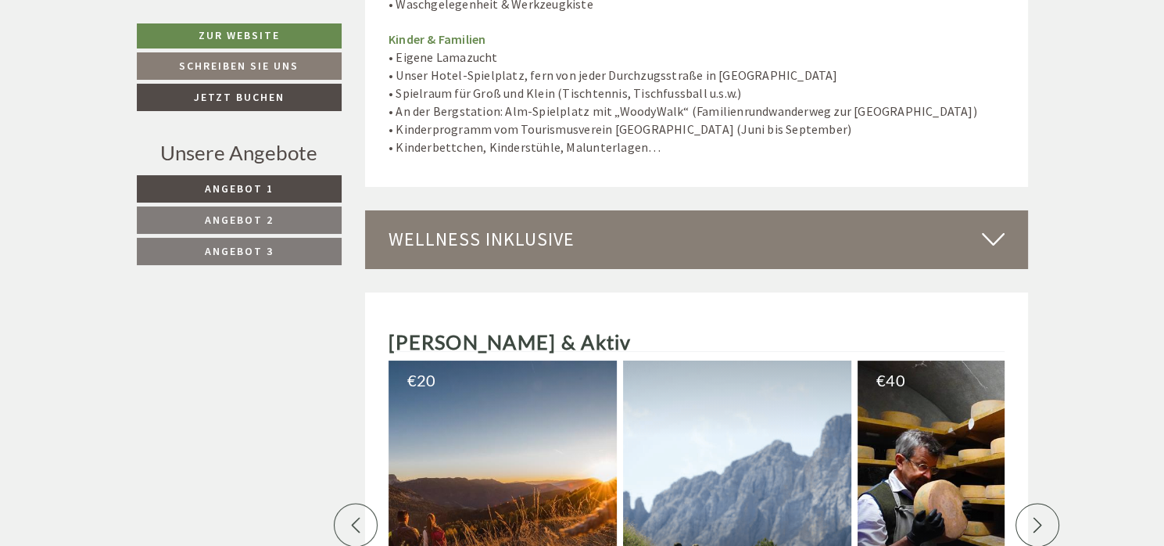  Describe the element at coordinates (239, 188) in the screenshot. I see `span: Angebot 1` at that location.